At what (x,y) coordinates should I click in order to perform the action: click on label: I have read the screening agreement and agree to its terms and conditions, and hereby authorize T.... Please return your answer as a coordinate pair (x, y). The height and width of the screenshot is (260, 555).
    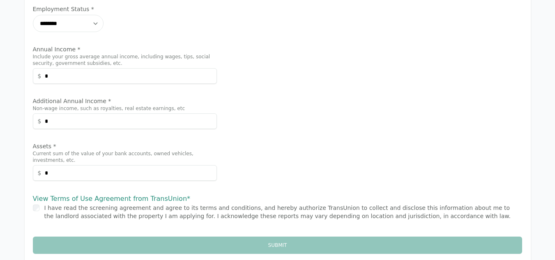
    Looking at the image, I should click on (278, 212).